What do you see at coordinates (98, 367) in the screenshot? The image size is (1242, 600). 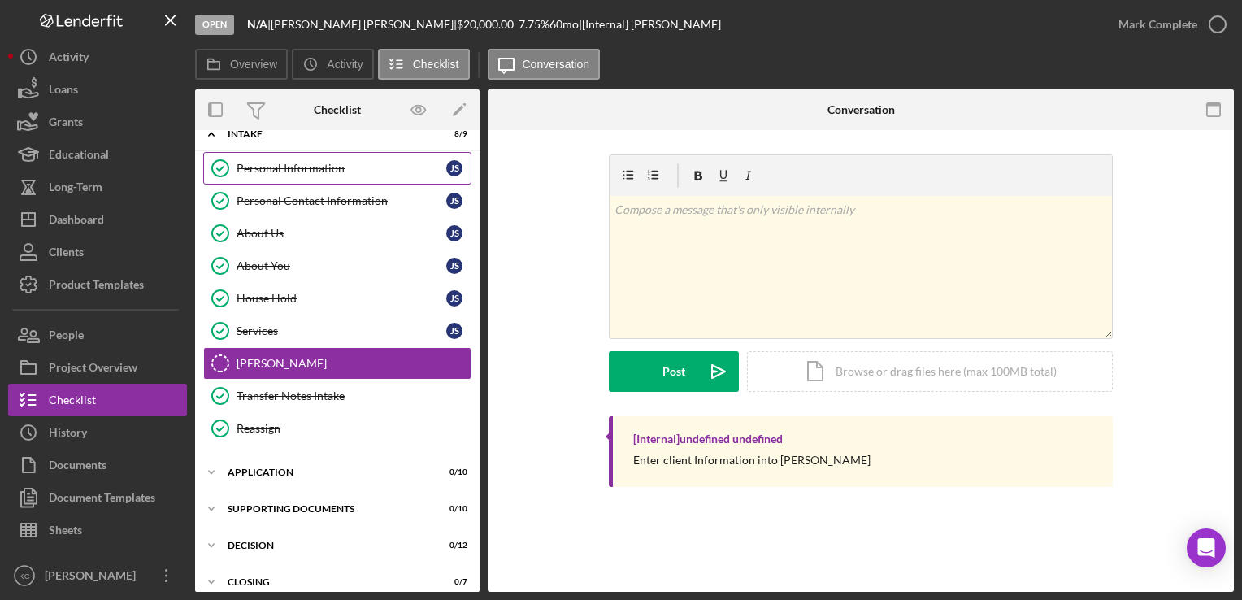 I see `a: Project Overview` at bounding box center [98, 367].